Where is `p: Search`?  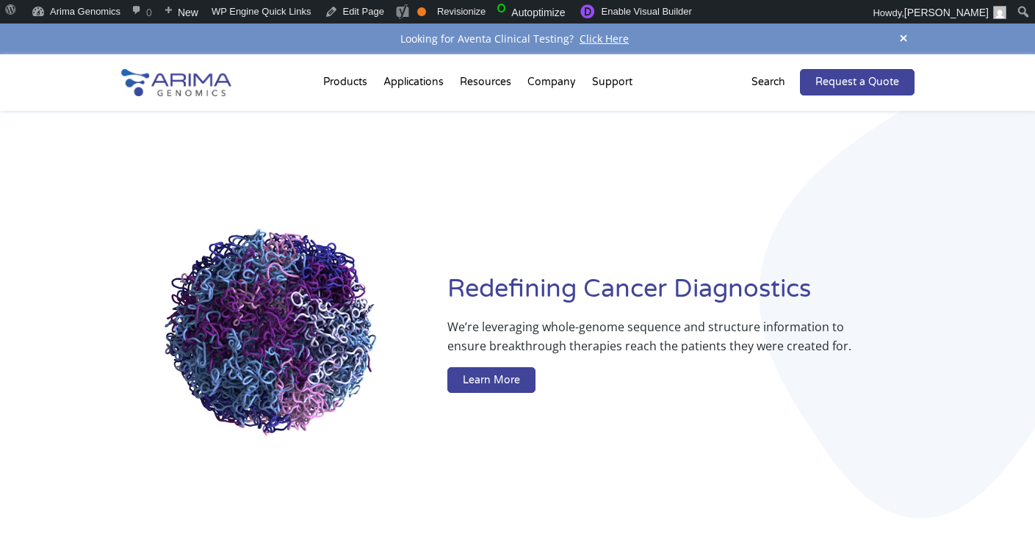
p: Search is located at coordinates (768, 82).